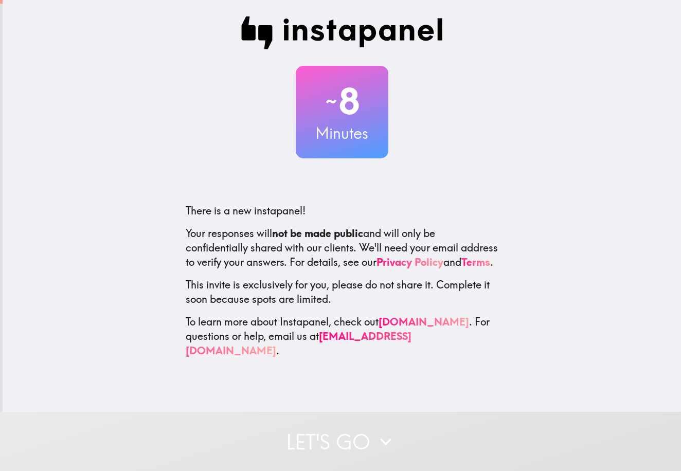 This screenshot has height=471, width=681. What do you see at coordinates (342, 133) in the screenshot?
I see `h3: Minutes` at bounding box center [342, 133].